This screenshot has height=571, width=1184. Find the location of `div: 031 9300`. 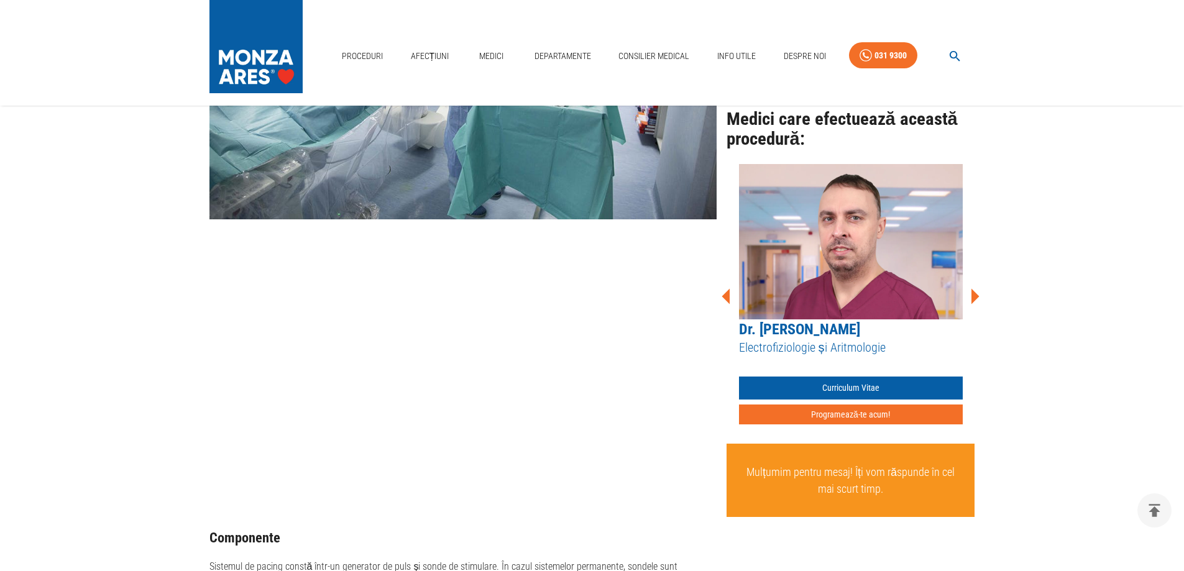

div: 031 9300 is located at coordinates (891, 55).